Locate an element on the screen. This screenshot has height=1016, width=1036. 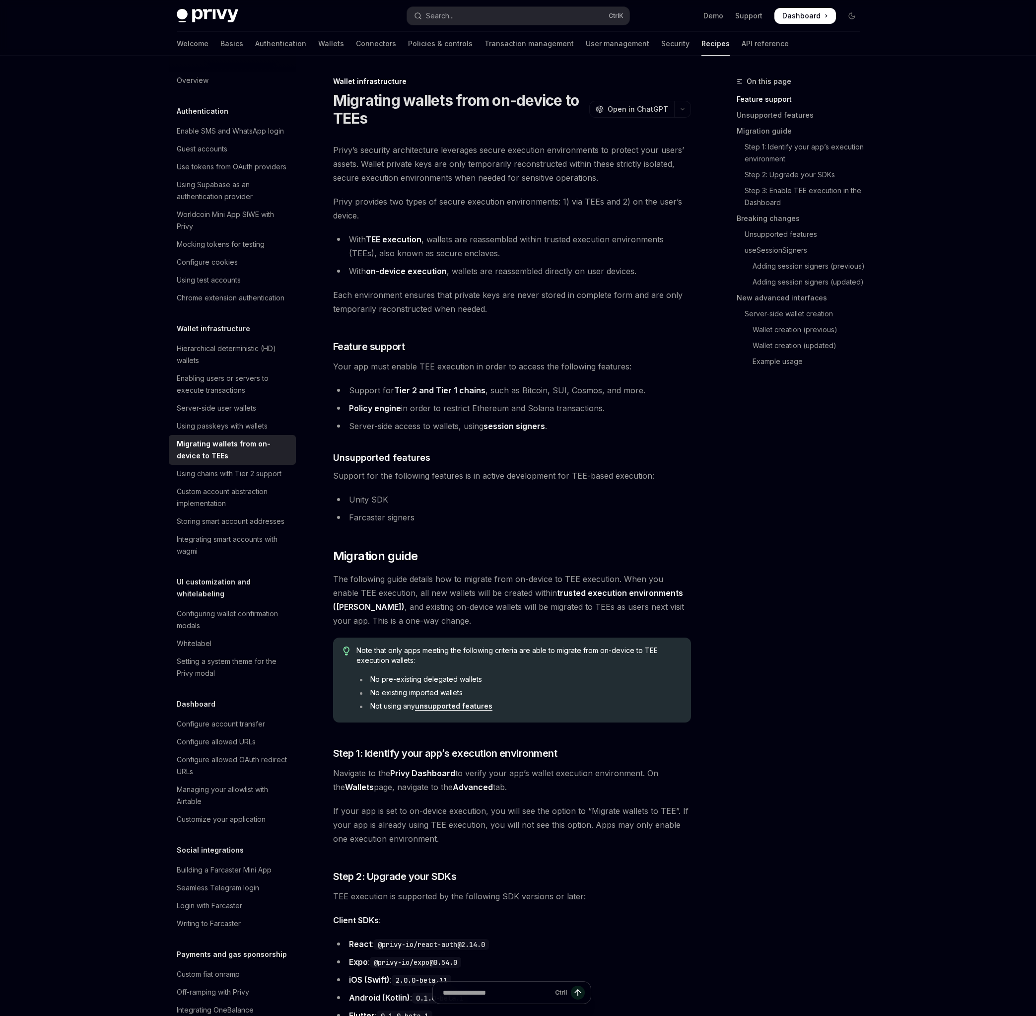
a: Policy engine is located at coordinates (375, 408).